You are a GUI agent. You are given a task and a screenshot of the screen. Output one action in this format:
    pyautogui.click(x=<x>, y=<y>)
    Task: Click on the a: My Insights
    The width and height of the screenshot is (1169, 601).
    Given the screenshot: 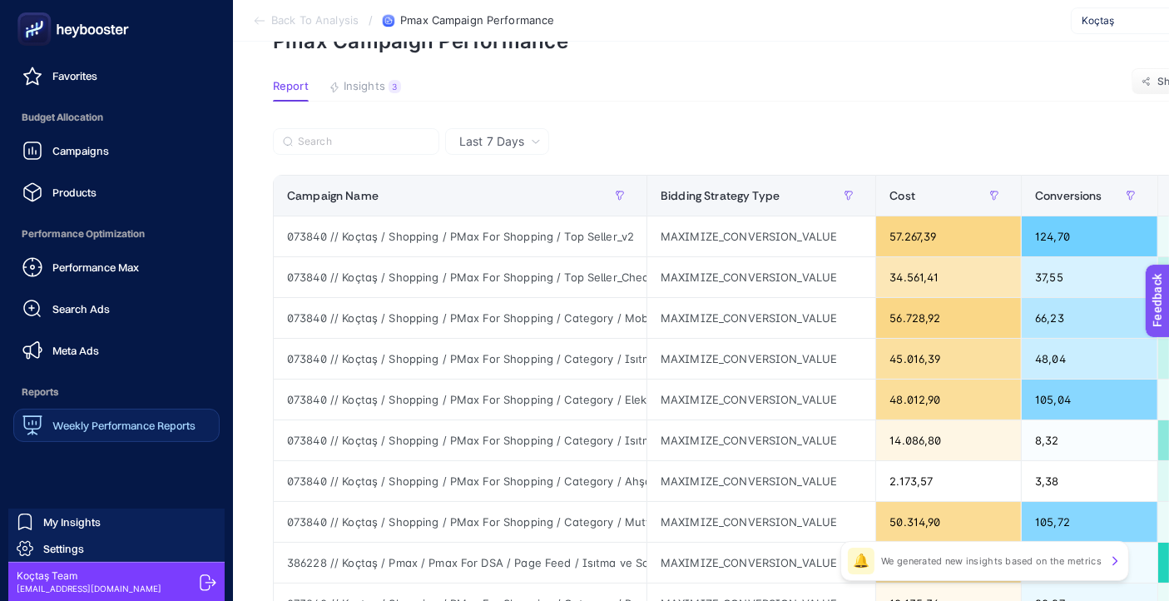 What is the action you would take?
    pyautogui.click(x=117, y=522)
    